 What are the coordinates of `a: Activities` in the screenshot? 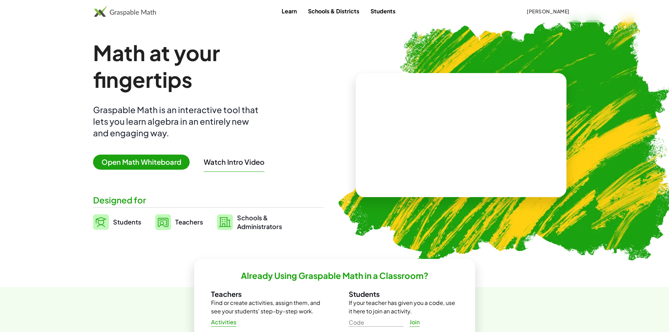 It's located at (224, 322).